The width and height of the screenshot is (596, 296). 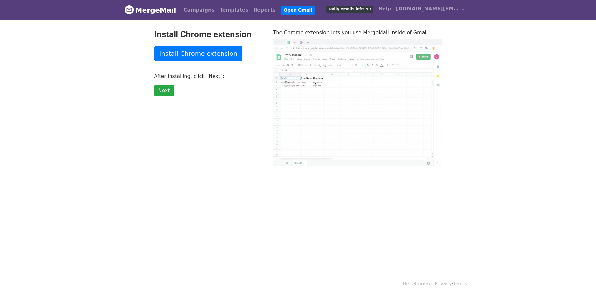 What do you see at coordinates (358, 32) in the screenshot?
I see `p: The Chrome extension lets you use MergeMail inside of Gmail:` at bounding box center [358, 32].